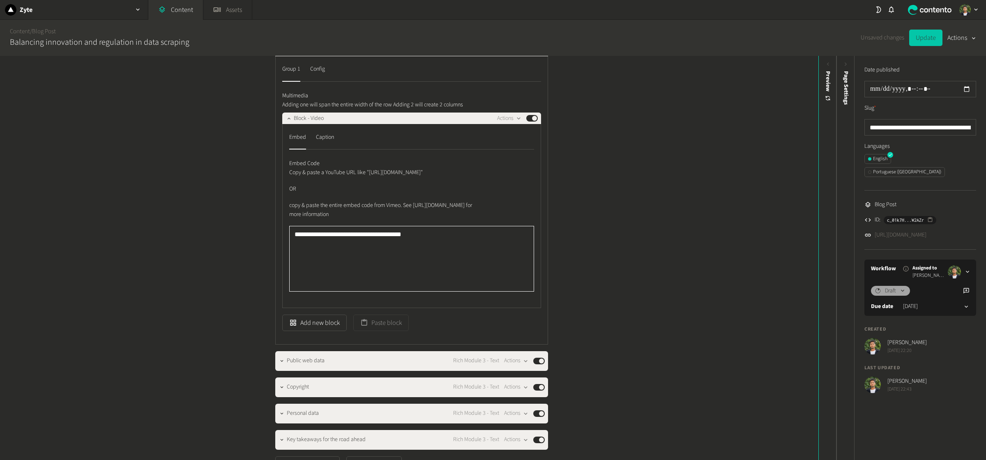  Describe the element at coordinates (26, 10) in the screenshot. I see `h2: Zyte` at that location.